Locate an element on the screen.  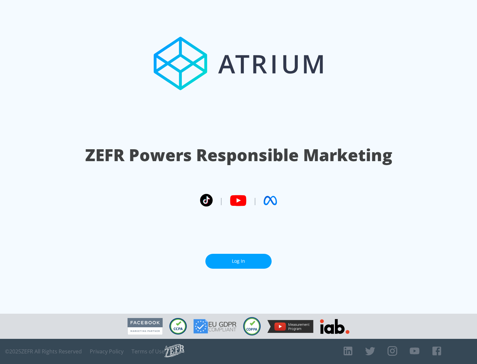
a: Privacy Policy is located at coordinates (107, 352).